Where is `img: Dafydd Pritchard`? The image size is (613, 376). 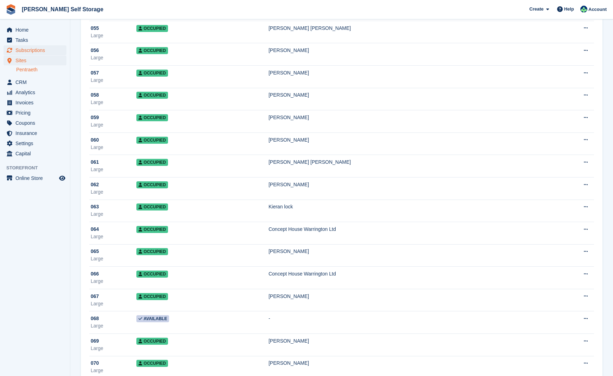 img: Dafydd Pritchard is located at coordinates (584, 9).